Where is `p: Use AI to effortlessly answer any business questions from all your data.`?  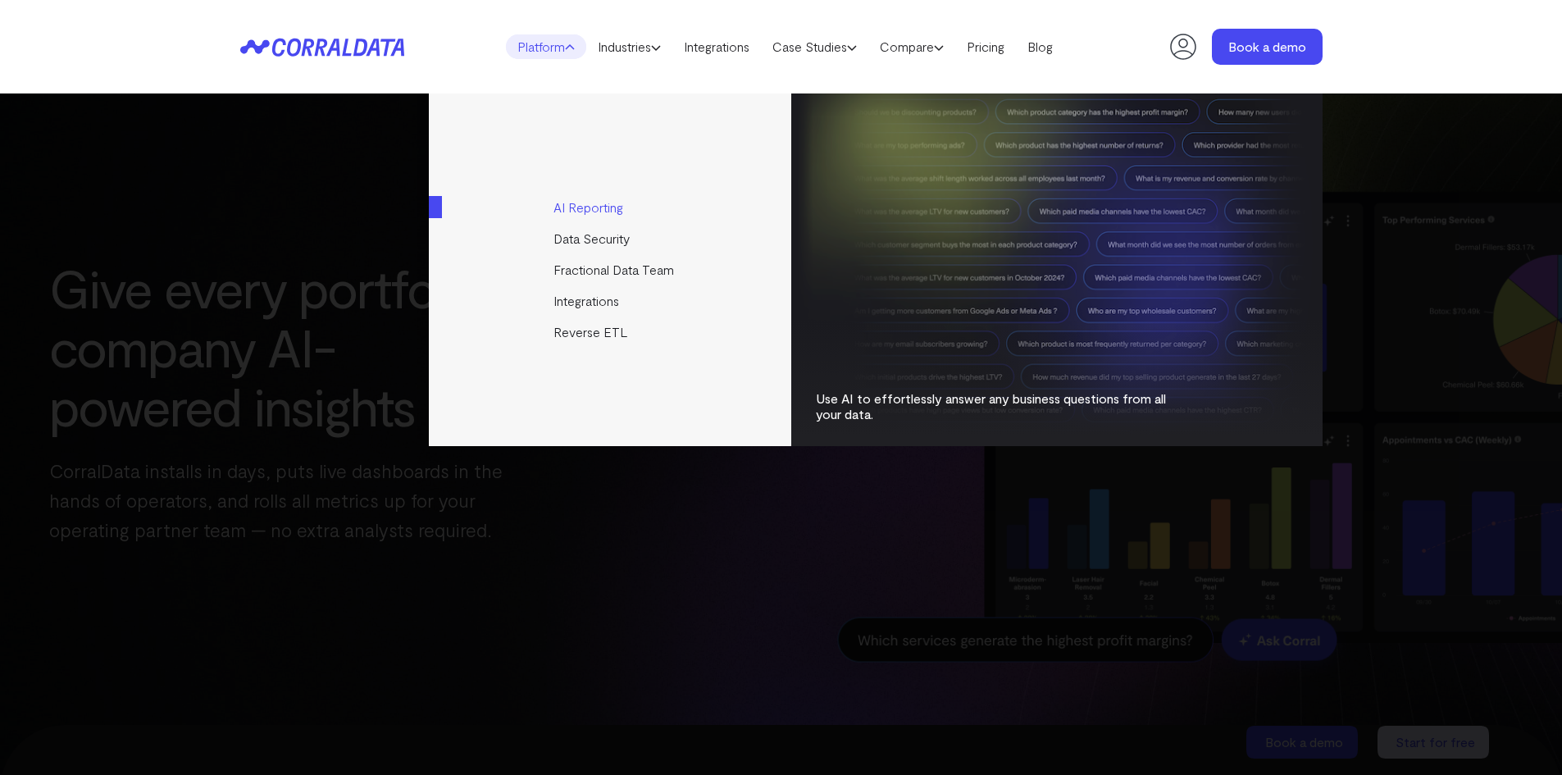
p: Use AI to effortlessly answer any business questions from all your data. is located at coordinates (1000, 406).